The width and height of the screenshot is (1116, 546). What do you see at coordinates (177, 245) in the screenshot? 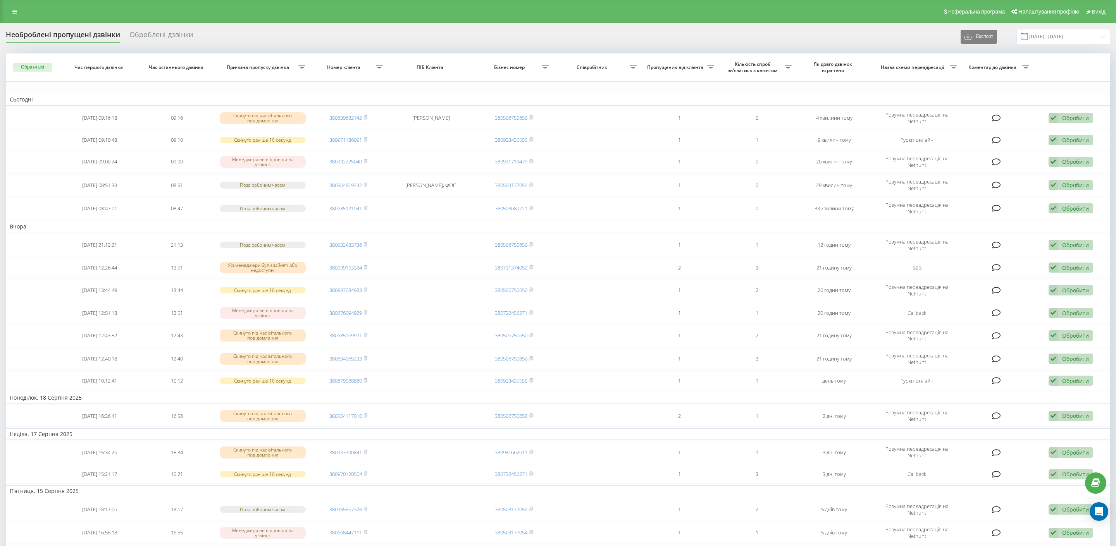
I see `td: 21:13` at bounding box center [177, 245].